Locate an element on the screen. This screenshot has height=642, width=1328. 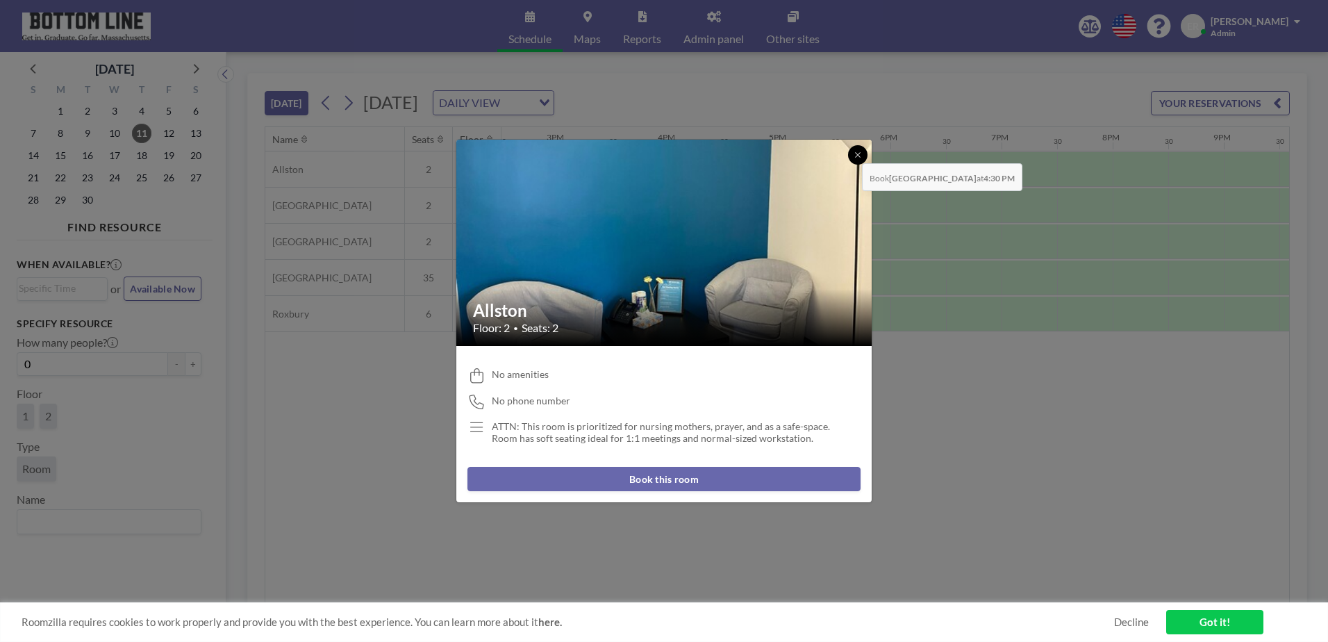
a: Decline is located at coordinates (1132, 622).